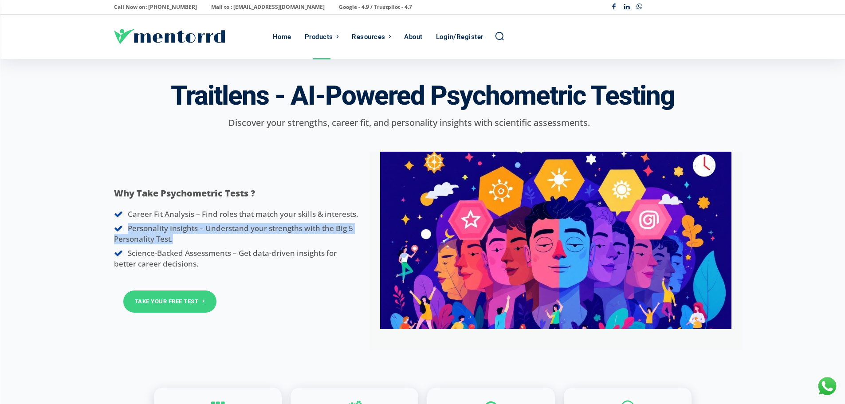 The width and height of the screenshot is (845, 404). I want to click on a: Home, so click(282, 37).